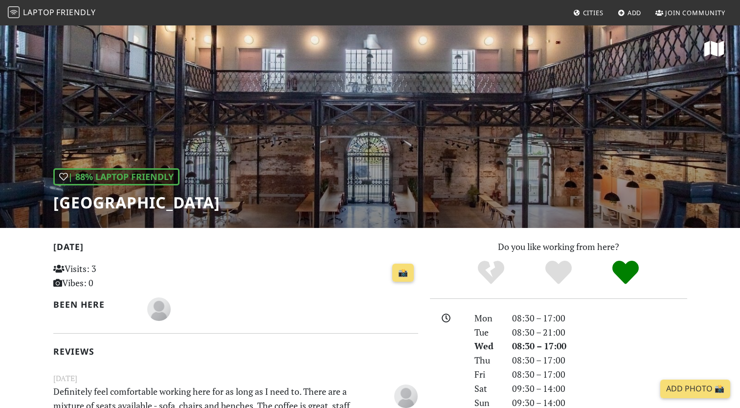  What do you see at coordinates (695, 13) in the screenshot?
I see `span: Join Community` at bounding box center [695, 13].